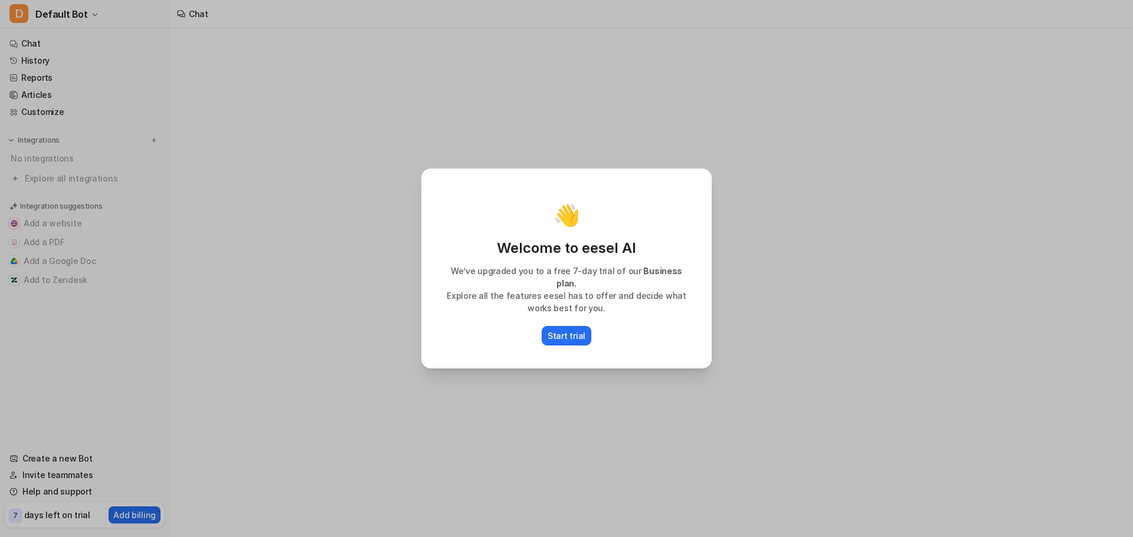 The height and width of the screenshot is (537, 1133). I want to click on p: Welcome to eesel AI, so click(566, 248).